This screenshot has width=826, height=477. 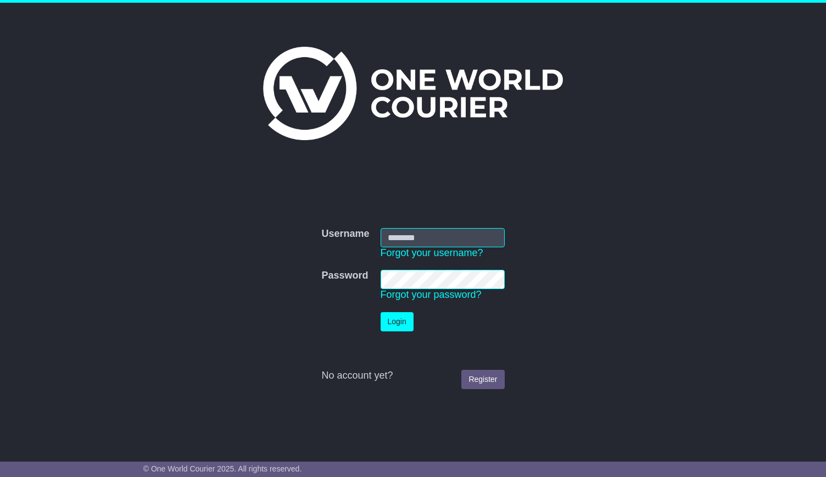 What do you see at coordinates (432, 253) in the screenshot?
I see `a: Forgot your username?` at bounding box center [432, 253].